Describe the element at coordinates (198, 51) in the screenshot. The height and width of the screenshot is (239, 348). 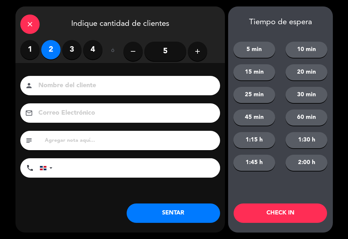
I see `i: add` at that location.